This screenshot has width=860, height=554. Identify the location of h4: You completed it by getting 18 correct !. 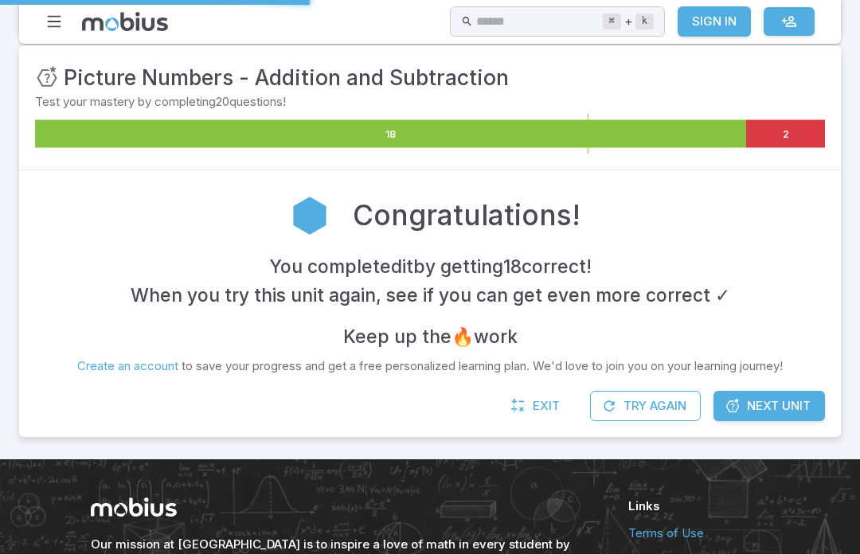
(430, 267).